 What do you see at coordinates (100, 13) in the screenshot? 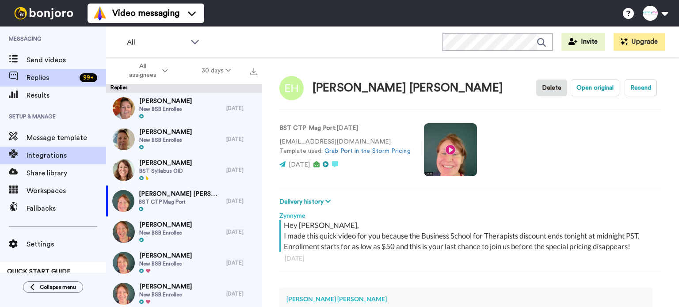
I see `img: vm-color.svg` at bounding box center [100, 13].